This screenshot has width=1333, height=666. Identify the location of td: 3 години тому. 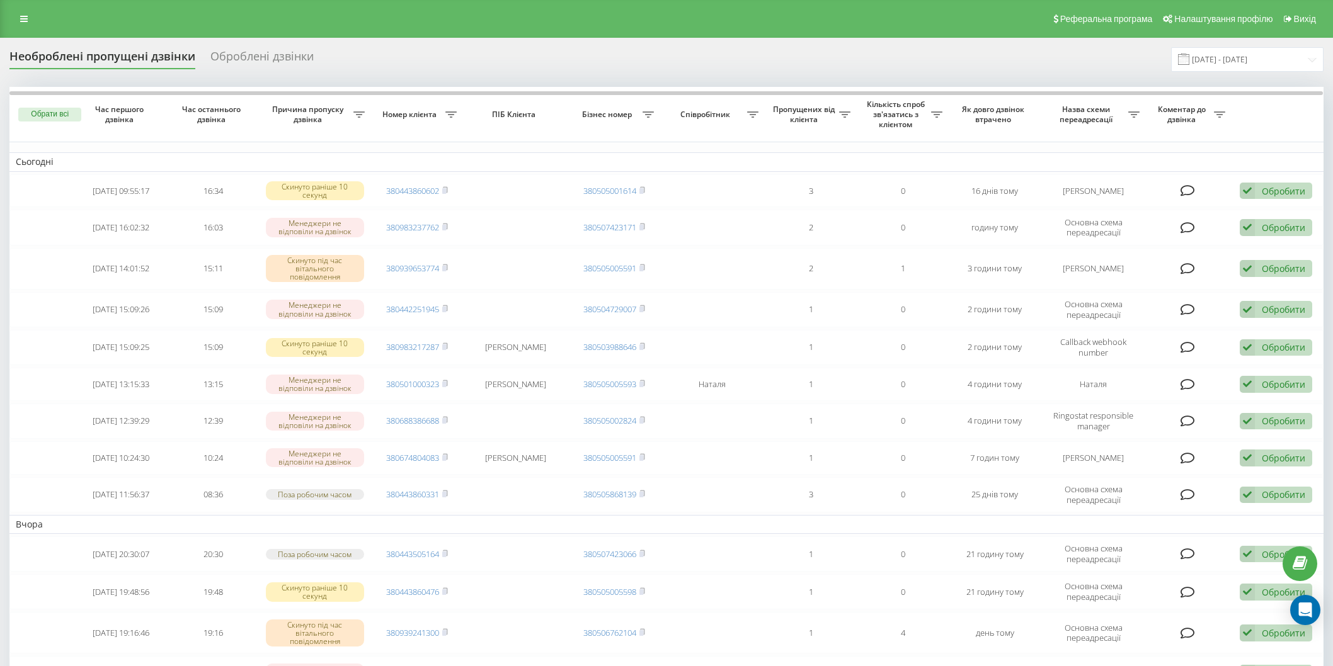
(994, 269).